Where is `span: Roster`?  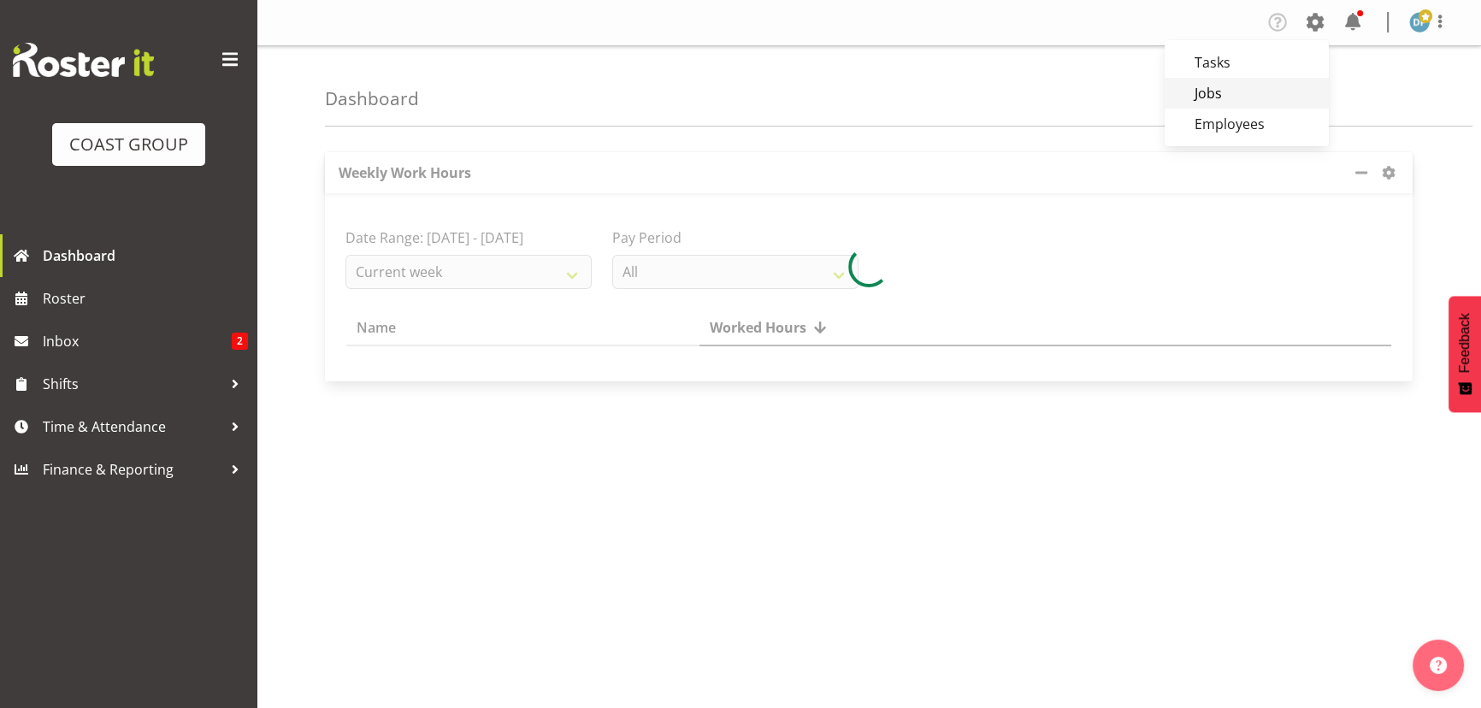 span: Roster is located at coordinates (145, 298).